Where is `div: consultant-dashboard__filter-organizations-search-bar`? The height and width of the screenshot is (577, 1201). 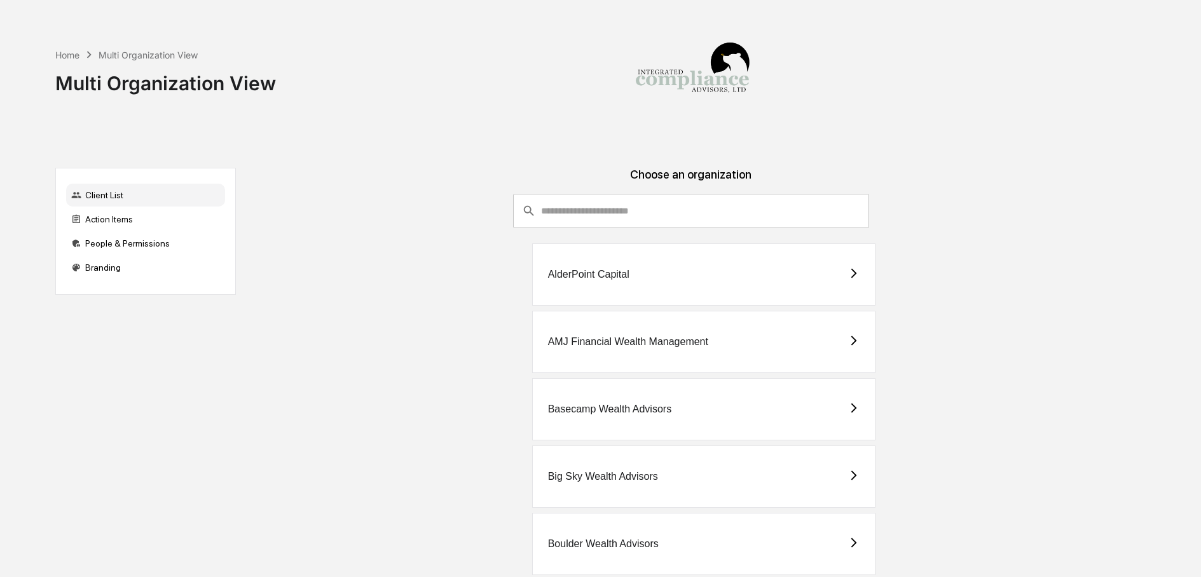 div: consultant-dashboard__filter-organizations-search-bar is located at coordinates (691, 211).